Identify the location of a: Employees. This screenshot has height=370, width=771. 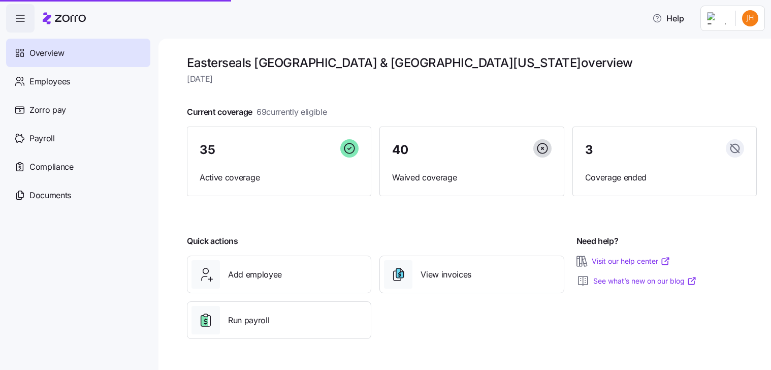
(78, 81).